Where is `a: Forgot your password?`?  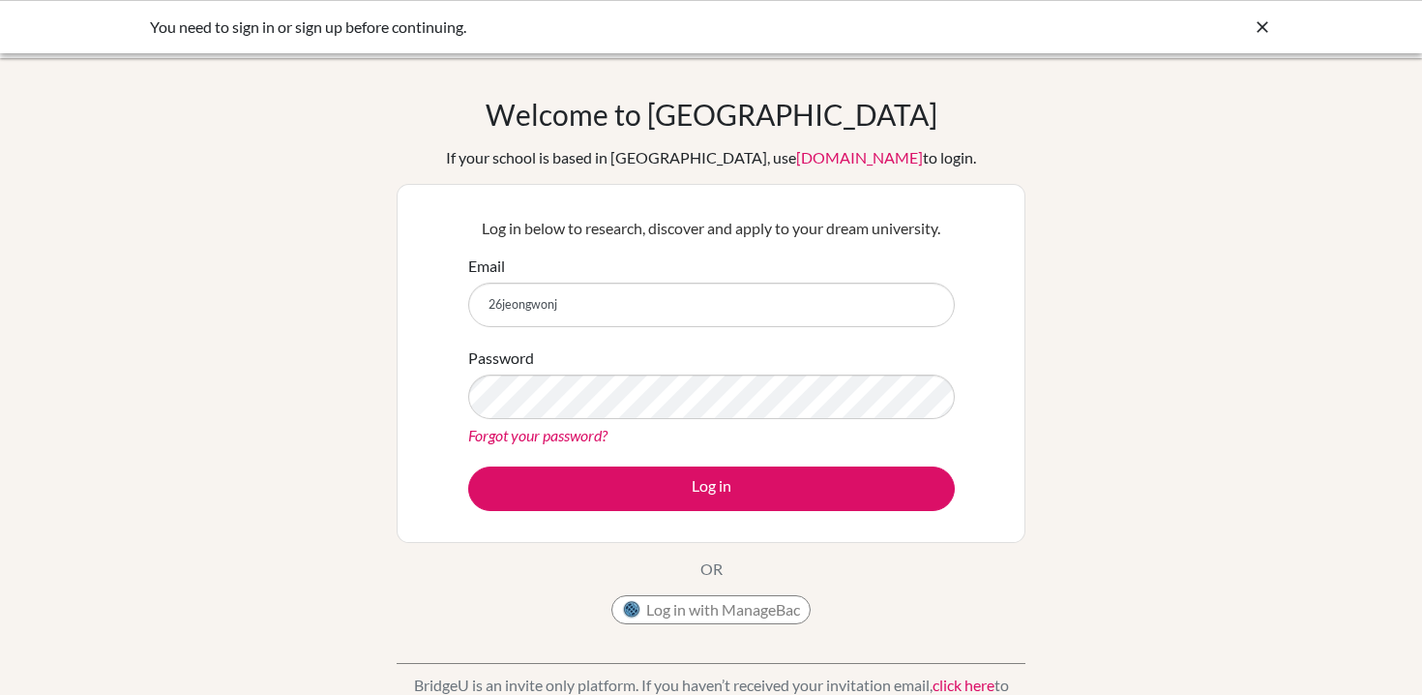
a: Forgot your password? is located at coordinates (538, 434).